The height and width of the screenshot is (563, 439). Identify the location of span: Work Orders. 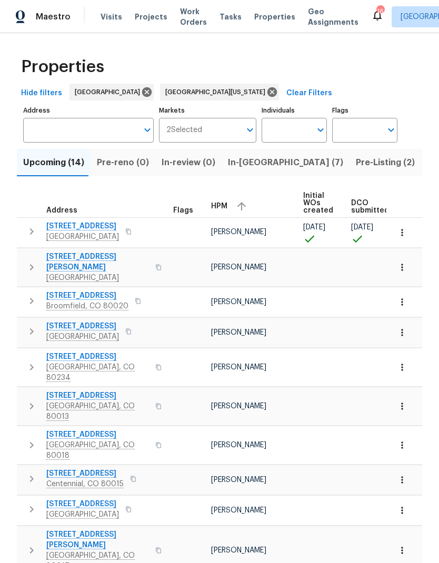
(193, 17).